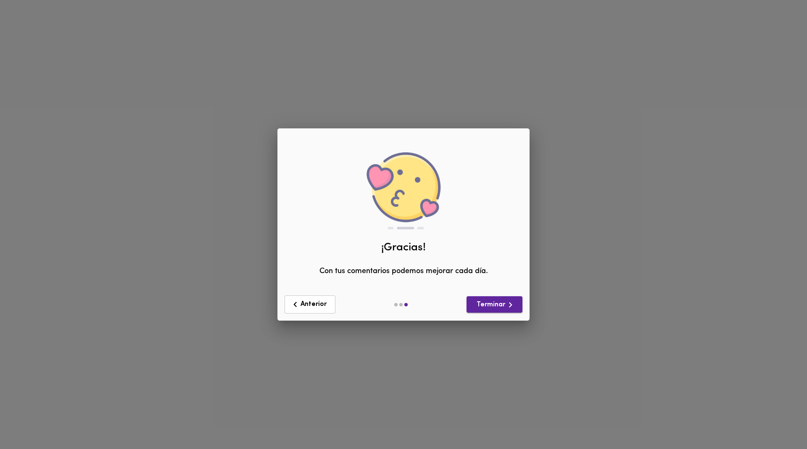 The width and height of the screenshot is (807, 449). I want to click on div: ¡Gracias!, so click(404, 247).